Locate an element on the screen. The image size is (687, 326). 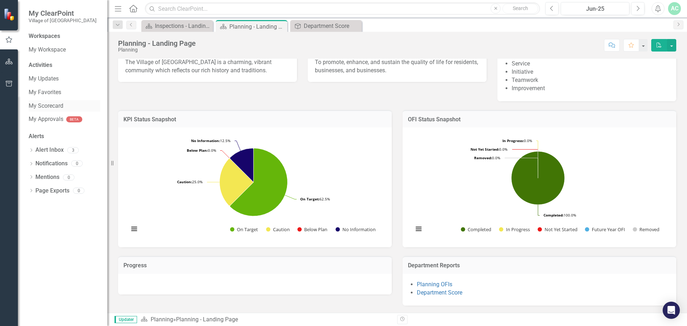
div: Jun-25 is located at coordinates (595, 9).